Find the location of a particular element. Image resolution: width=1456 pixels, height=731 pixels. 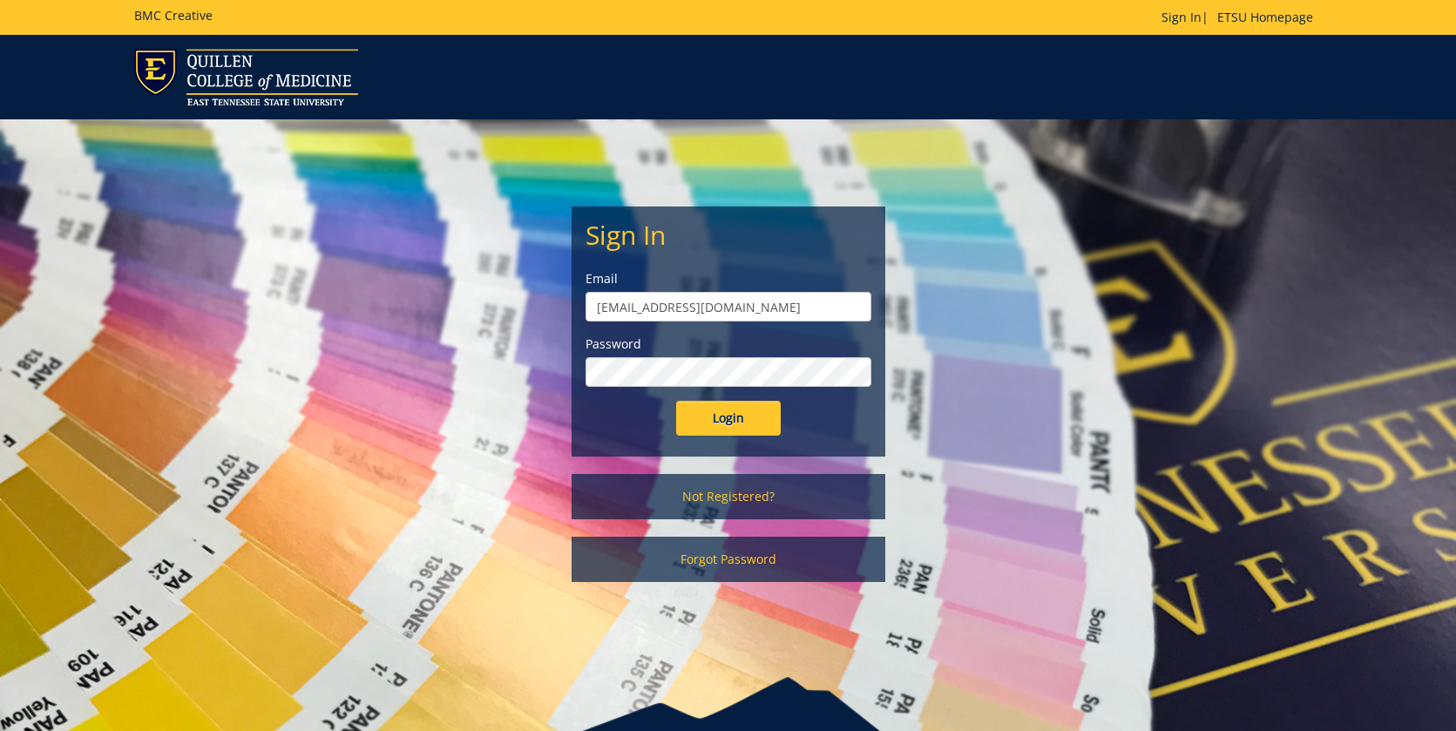

a: ETSU Homepage is located at coordinates (1265, 17).